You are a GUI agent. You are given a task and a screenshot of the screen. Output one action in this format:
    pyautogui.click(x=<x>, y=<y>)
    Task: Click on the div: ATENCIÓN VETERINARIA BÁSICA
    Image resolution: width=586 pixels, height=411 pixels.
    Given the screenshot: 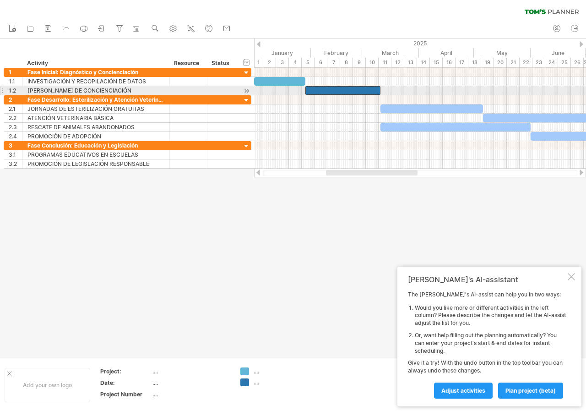 What is the action you would take?
    pyautogui.click(x=96, y=118)
    